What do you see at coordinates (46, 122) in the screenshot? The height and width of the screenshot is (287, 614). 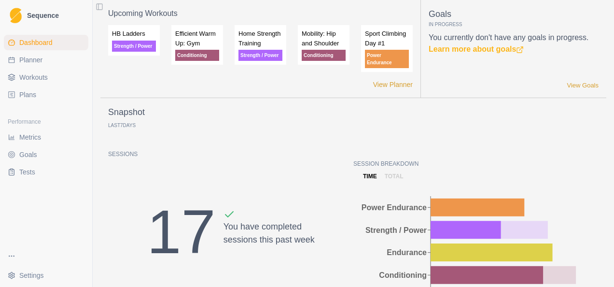 I see `div: Performance` at bounding box center [46, 122].